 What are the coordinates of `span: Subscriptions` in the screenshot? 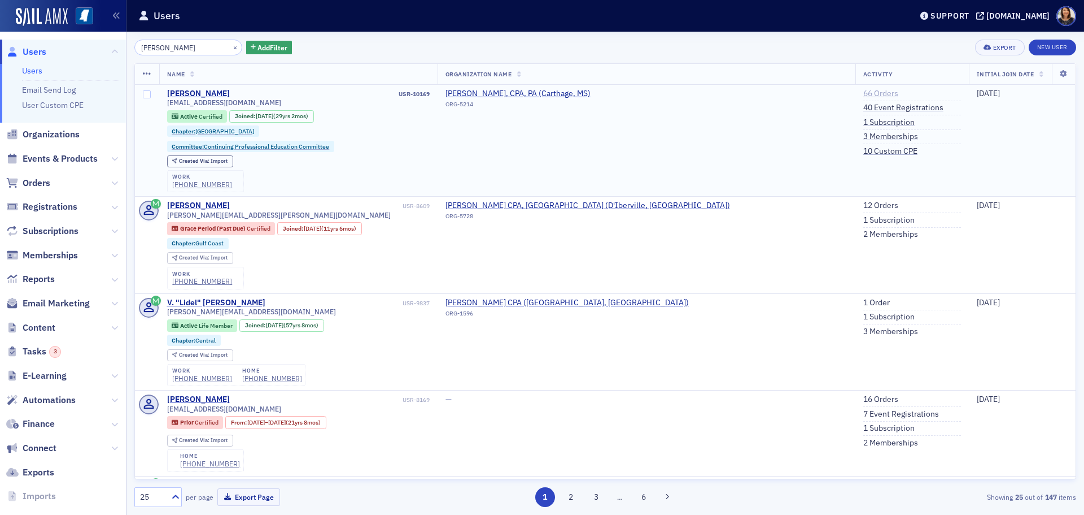 It's located at (50, 231).